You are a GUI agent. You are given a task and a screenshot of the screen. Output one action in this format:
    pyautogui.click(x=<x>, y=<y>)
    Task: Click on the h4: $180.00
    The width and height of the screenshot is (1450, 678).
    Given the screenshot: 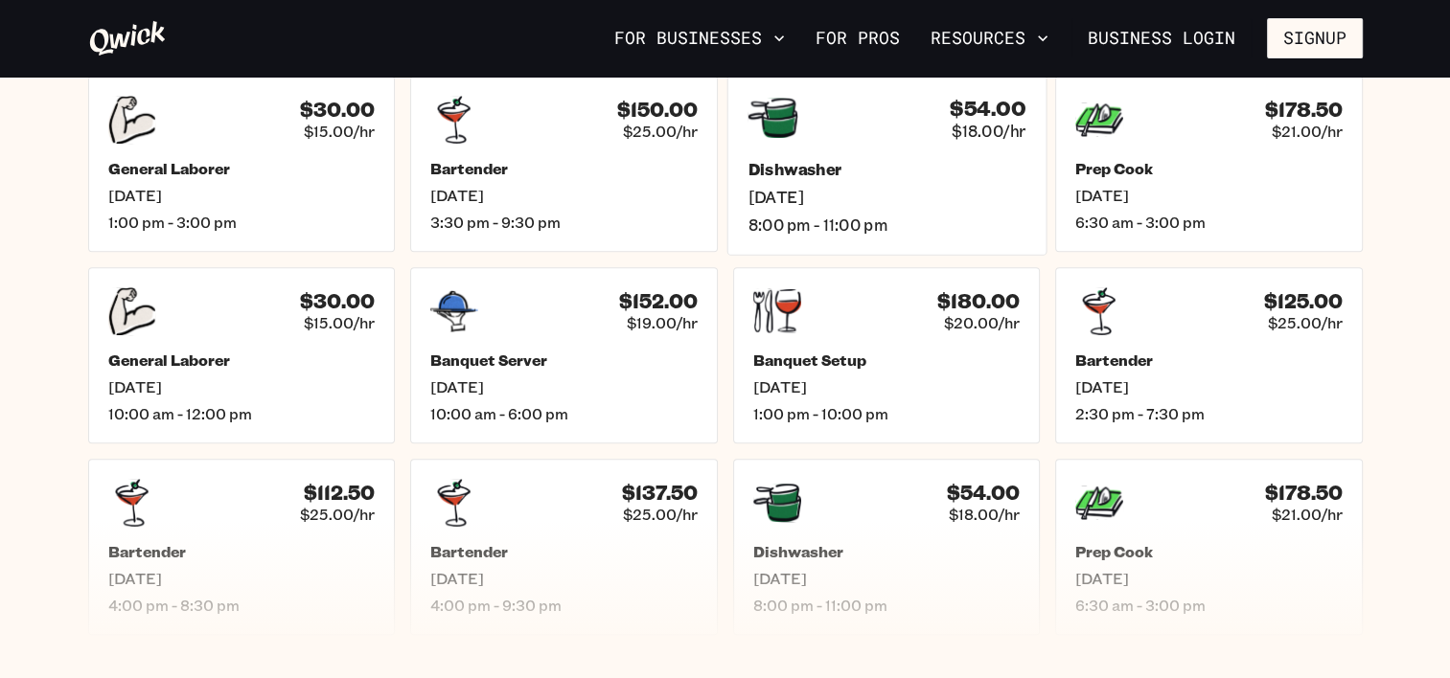 What is the action you would take?
    pyautogui.click(x=978, y=301)
    